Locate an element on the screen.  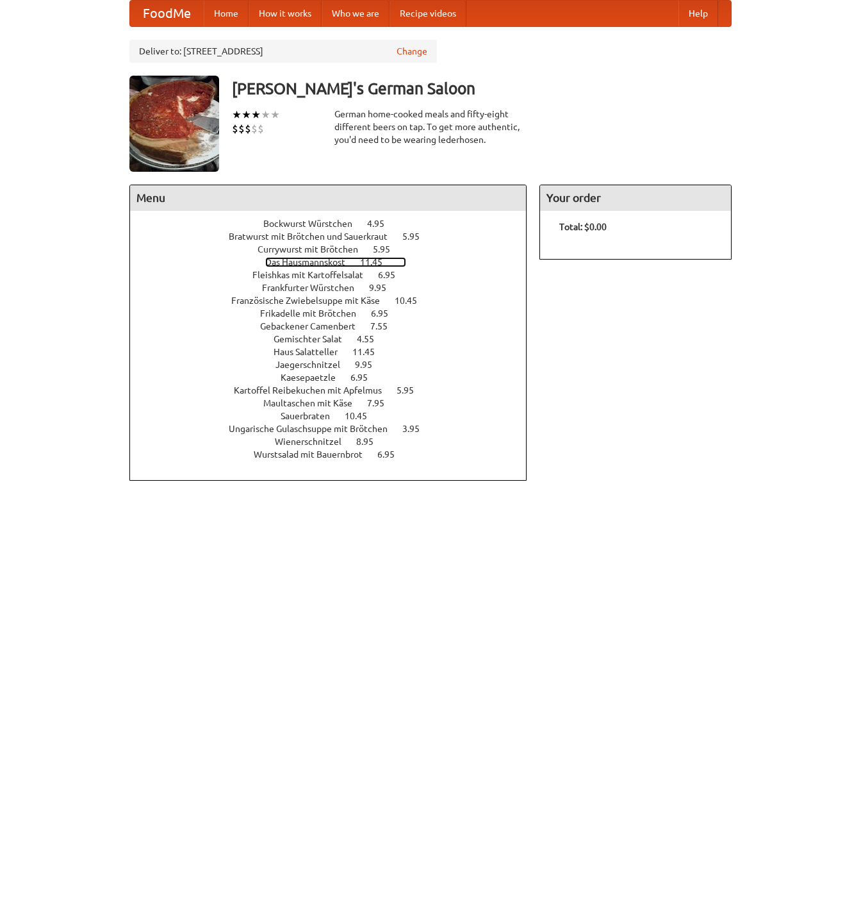
a: Change is located at coordinates (412, 51).